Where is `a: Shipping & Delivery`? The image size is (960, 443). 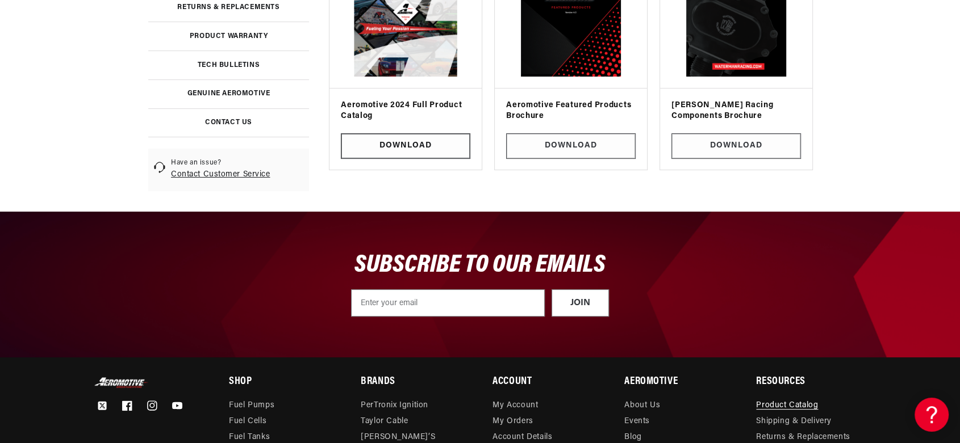 a: Shipping & Delivery is located at coordinates (793, 422).